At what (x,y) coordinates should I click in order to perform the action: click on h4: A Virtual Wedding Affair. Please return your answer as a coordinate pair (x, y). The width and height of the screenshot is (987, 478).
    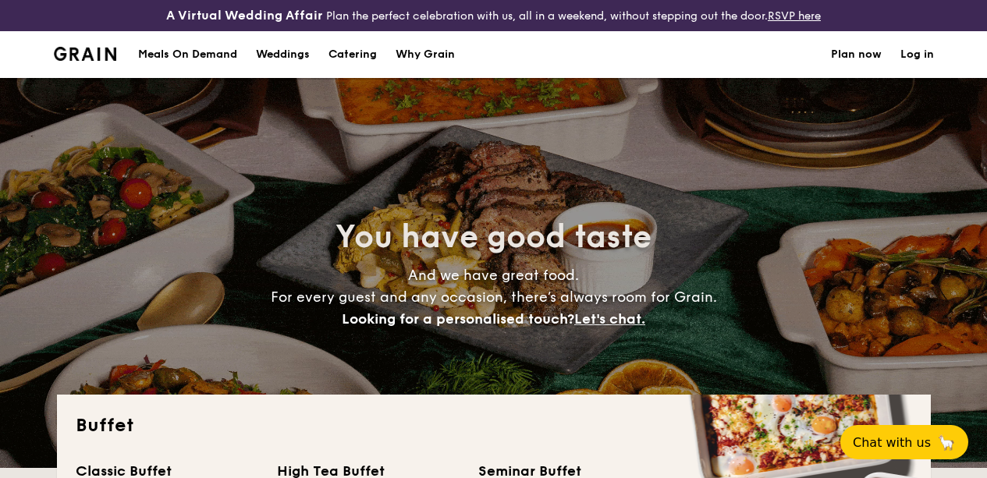
    Looking at the image, I should click on (244, 16).